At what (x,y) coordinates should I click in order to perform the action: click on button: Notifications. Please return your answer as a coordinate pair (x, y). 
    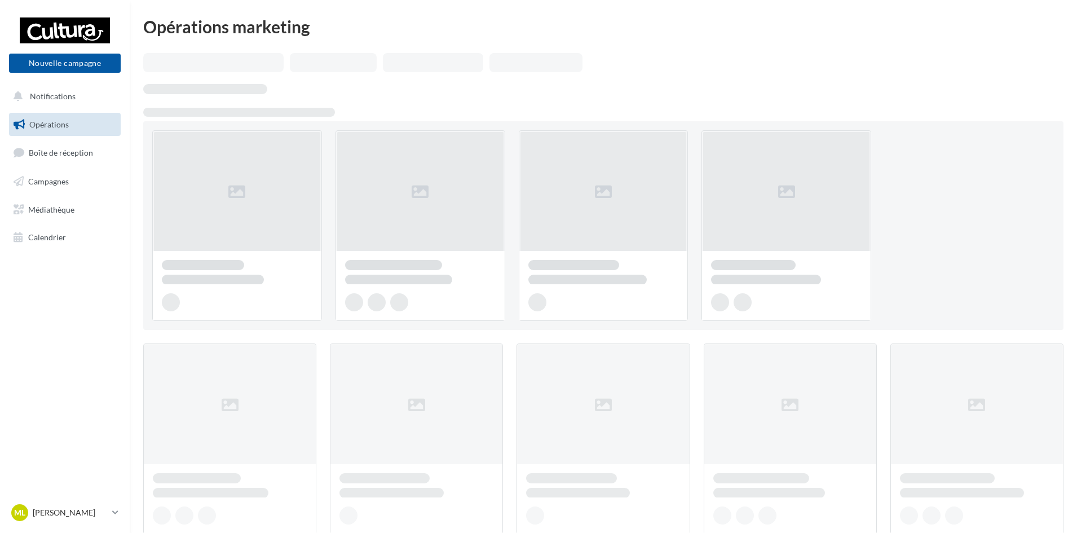
    Looking at the image, I should click on (63, 96).